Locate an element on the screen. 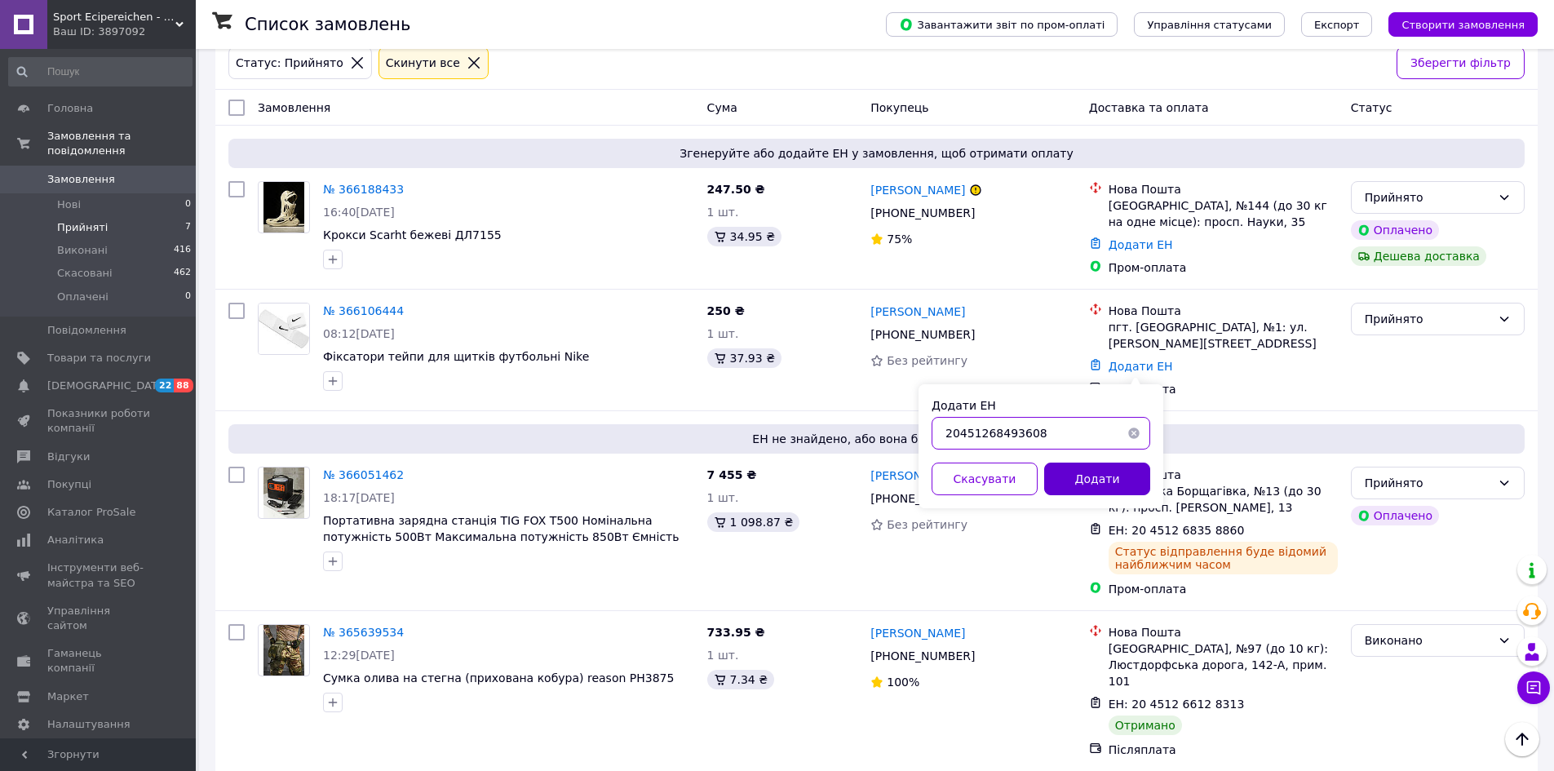 The height and width of the screenshot is (771, 1554). span: Покупці is located at coordinates (69, 485).